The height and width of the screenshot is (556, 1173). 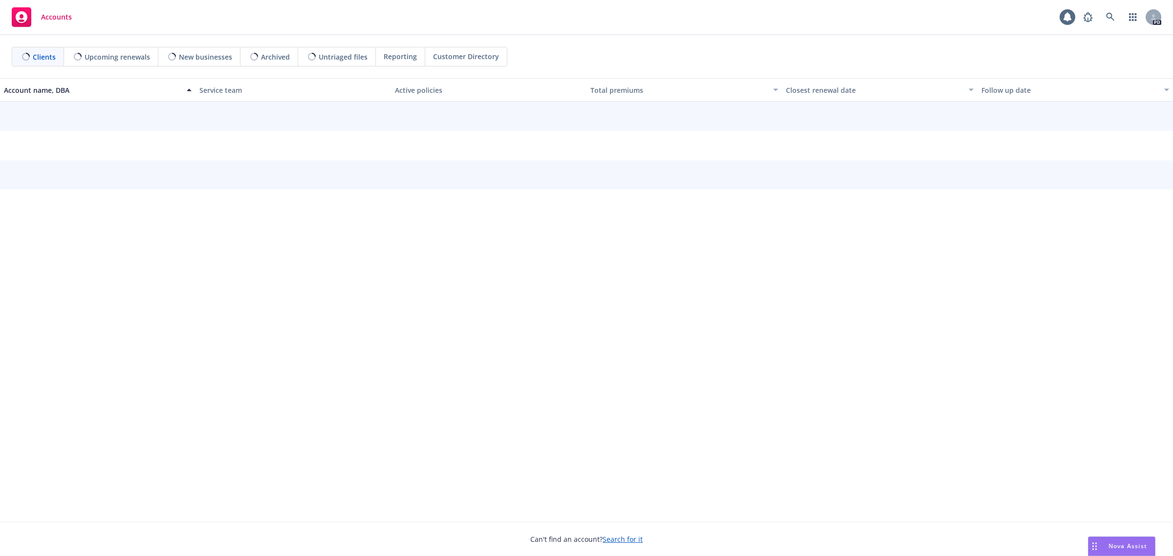 I want to click on button: Total premiums, so click(x=684, y=90).